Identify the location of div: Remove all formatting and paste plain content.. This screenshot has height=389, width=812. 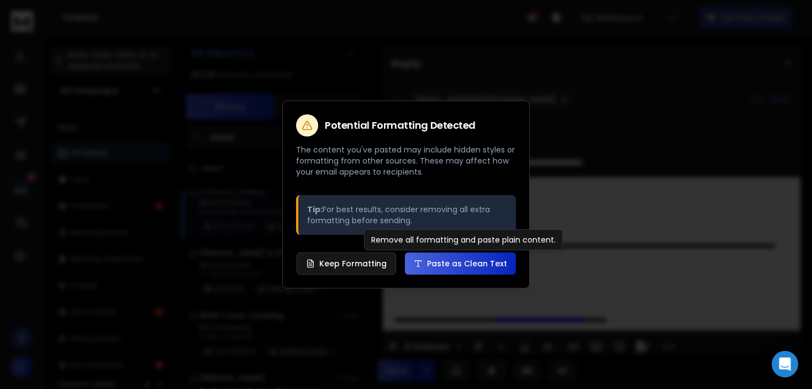
(463, 240).